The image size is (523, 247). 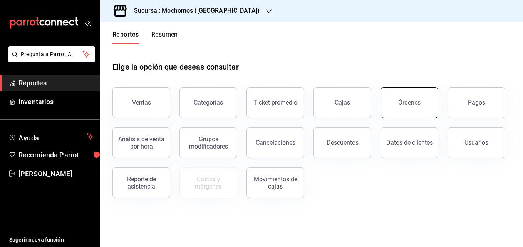 I want to click on div: Ventas, so click(x=141, y=102).